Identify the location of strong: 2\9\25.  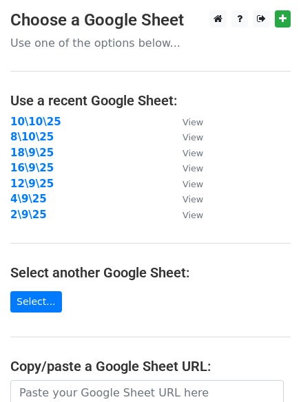
(28, 215).